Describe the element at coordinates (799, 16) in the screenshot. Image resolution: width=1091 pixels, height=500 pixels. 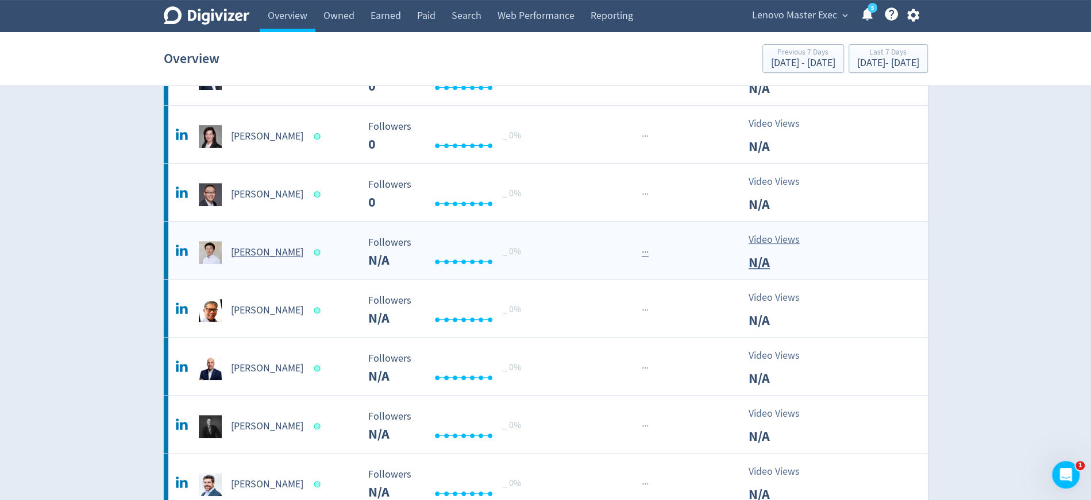
I see `button: Lenovo Master Exec` at that location.